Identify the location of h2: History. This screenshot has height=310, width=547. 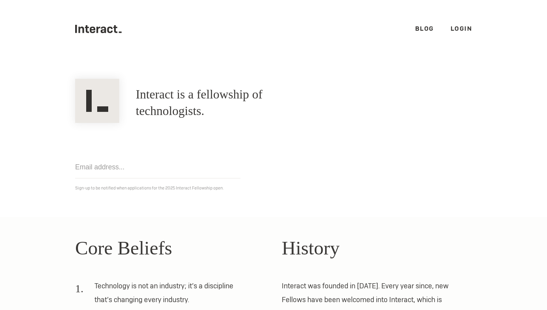
(377, 248).